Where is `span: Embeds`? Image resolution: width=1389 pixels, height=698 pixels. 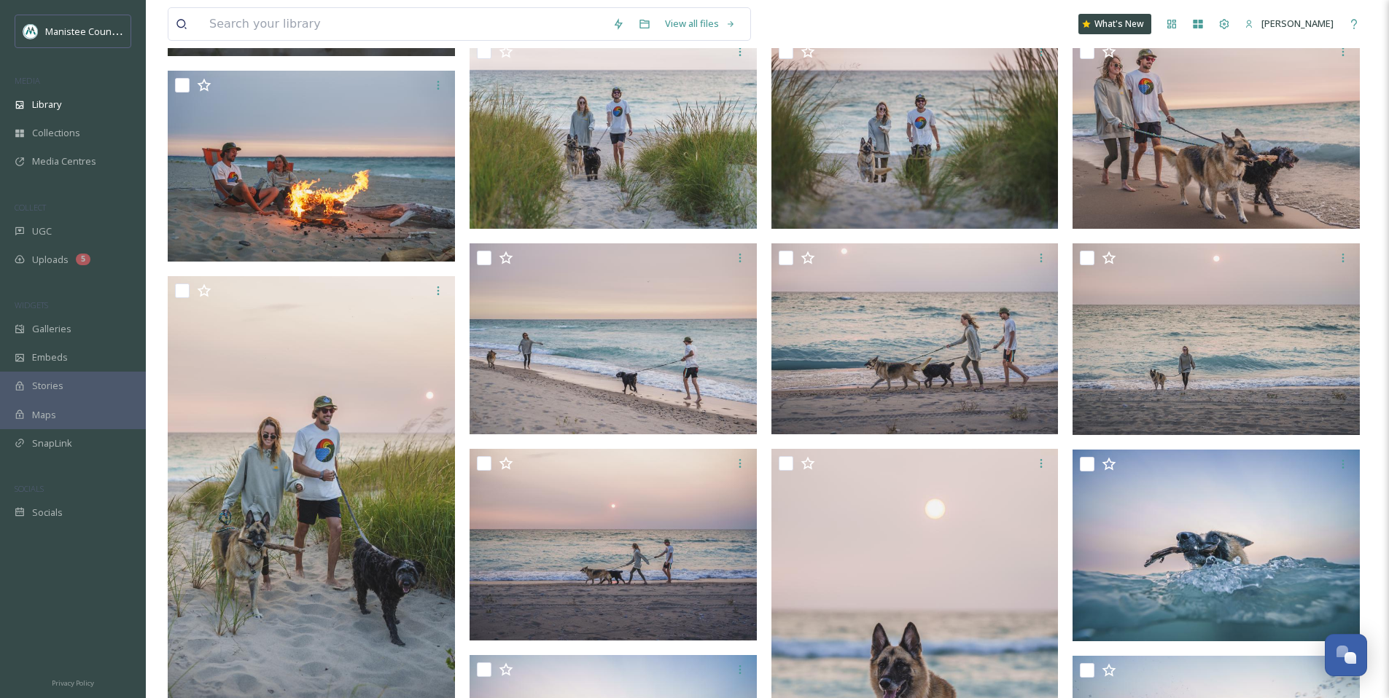
span: Embeds is located at coordinates (50, 357).